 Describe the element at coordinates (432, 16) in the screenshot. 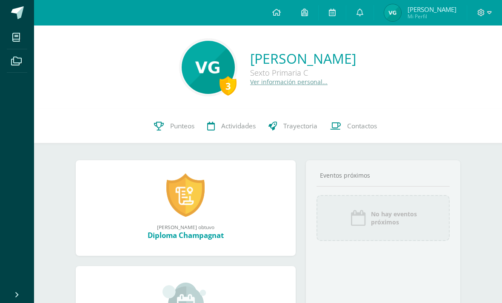

I see `span: Mi Perfil` at that location.